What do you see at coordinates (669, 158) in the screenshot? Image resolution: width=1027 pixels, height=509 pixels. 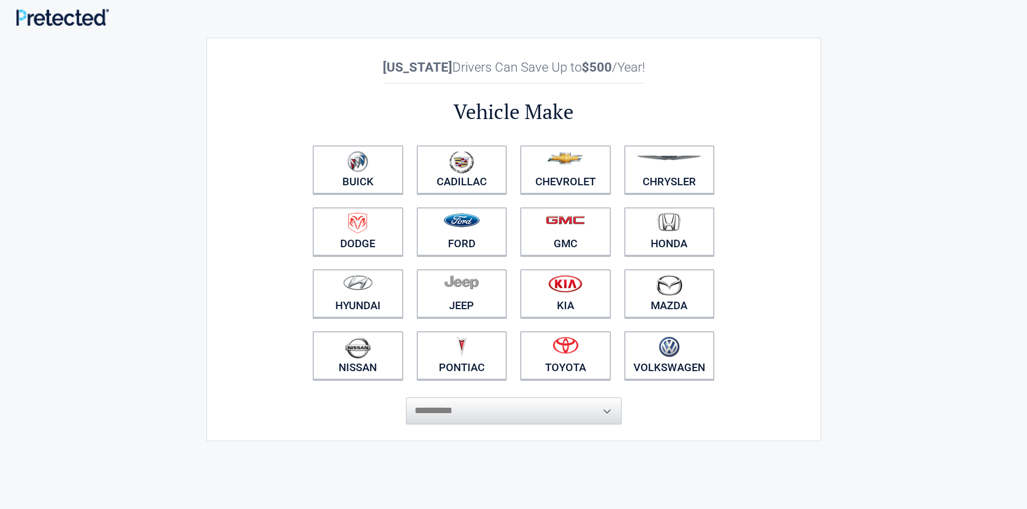 I see `img: chrysler` at bounding box center [669, 158].